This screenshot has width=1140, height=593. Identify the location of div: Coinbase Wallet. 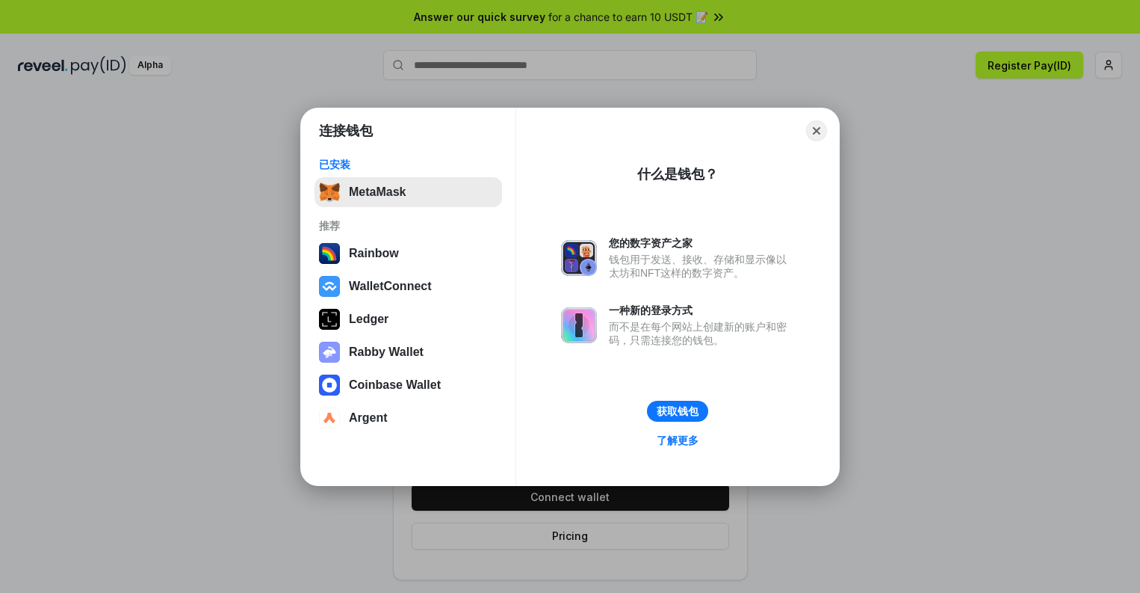
(395, 385).